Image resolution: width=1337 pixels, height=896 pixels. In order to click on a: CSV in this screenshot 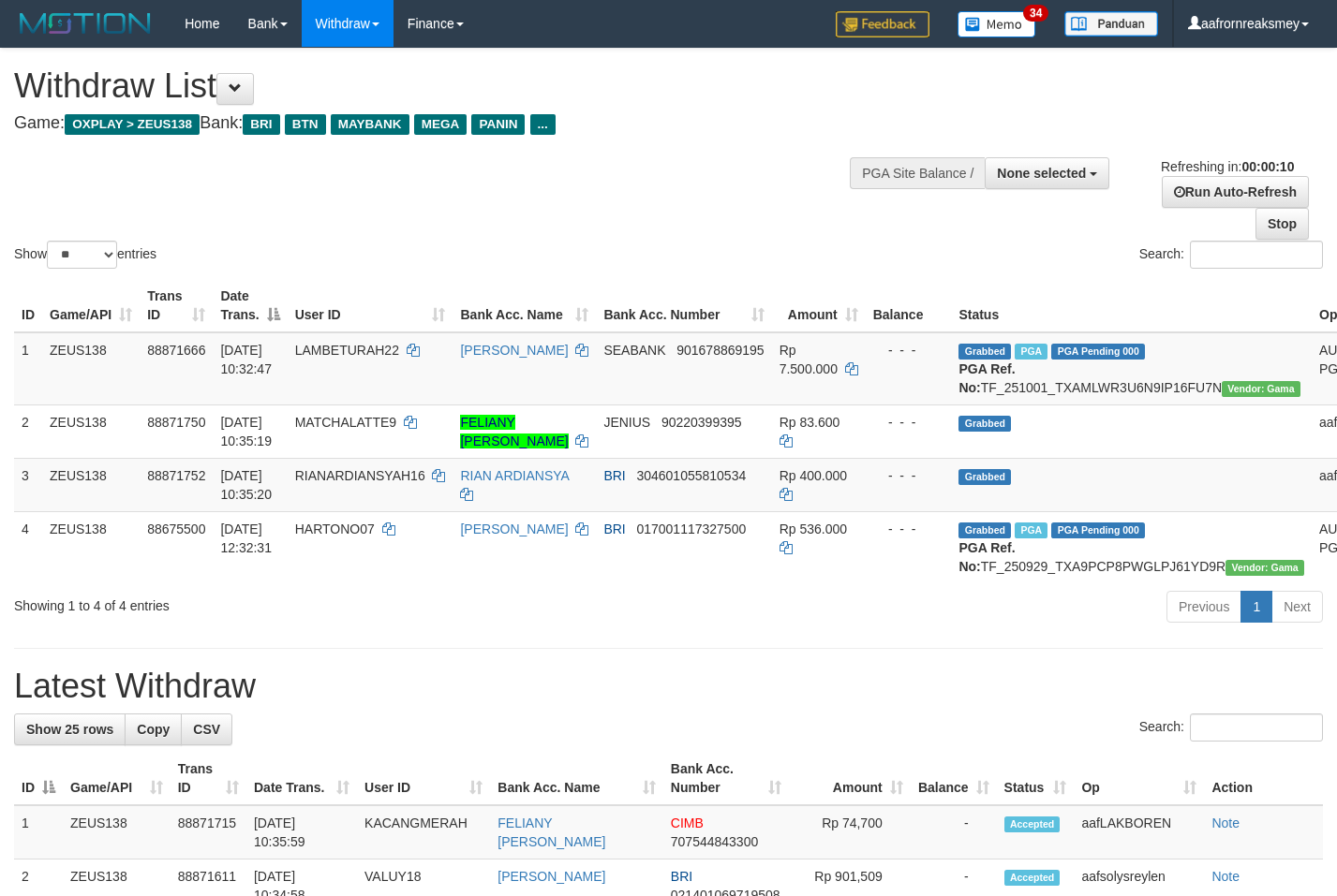, I will do `click(206, 730)`.